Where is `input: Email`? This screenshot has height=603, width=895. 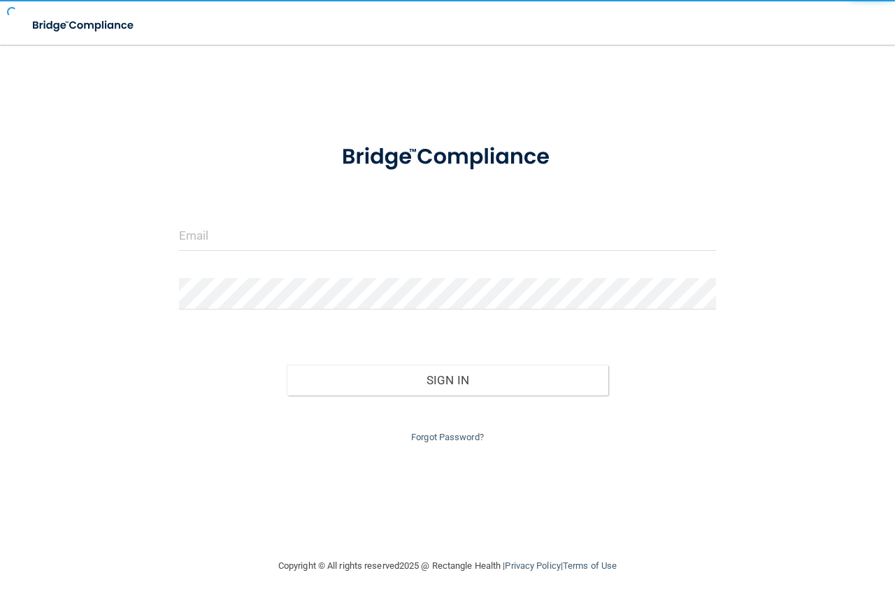 input: Email is located at coordinates (447, 235).